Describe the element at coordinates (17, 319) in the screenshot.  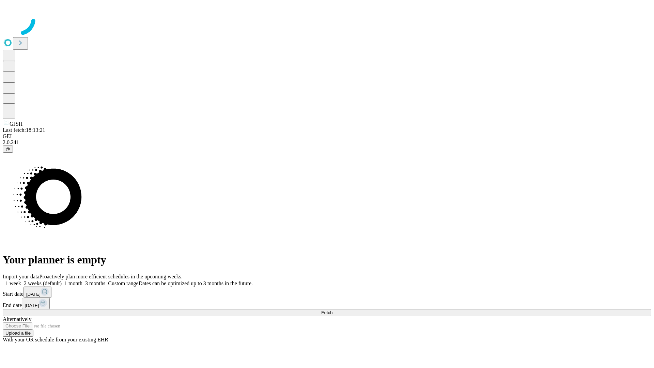
I see `span: Alternatively` at that location.